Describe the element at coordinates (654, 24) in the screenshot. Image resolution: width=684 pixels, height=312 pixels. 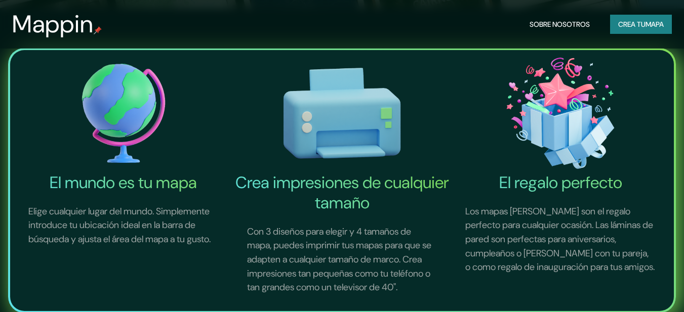
I see `font: mapa` at that location.